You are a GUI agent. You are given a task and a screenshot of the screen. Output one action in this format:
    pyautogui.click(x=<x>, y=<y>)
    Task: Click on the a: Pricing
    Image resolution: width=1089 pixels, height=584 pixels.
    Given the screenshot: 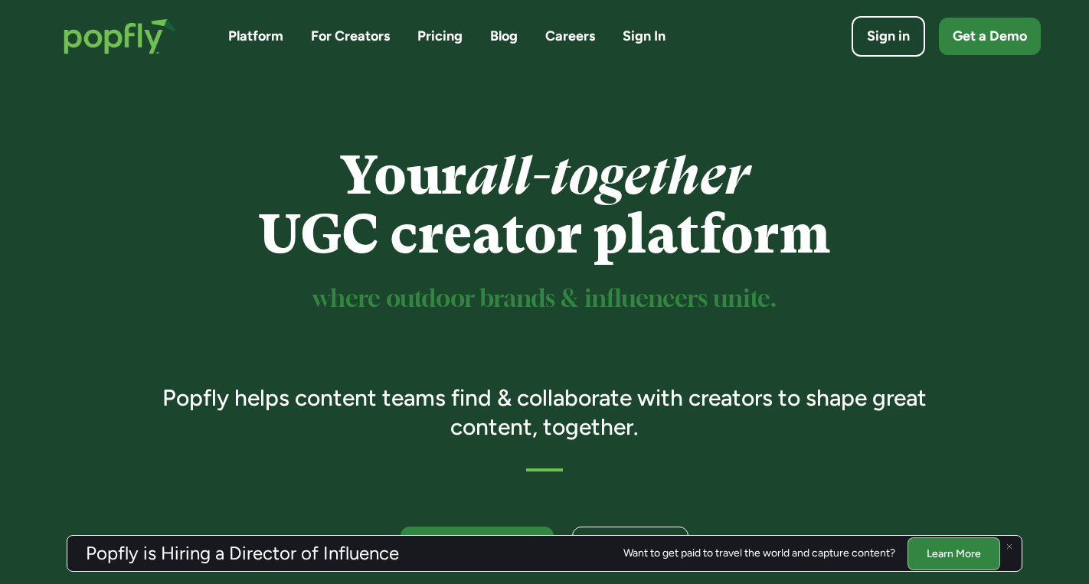 What is the action you would take?
    pyautogui.click(x=440, y=36)
    